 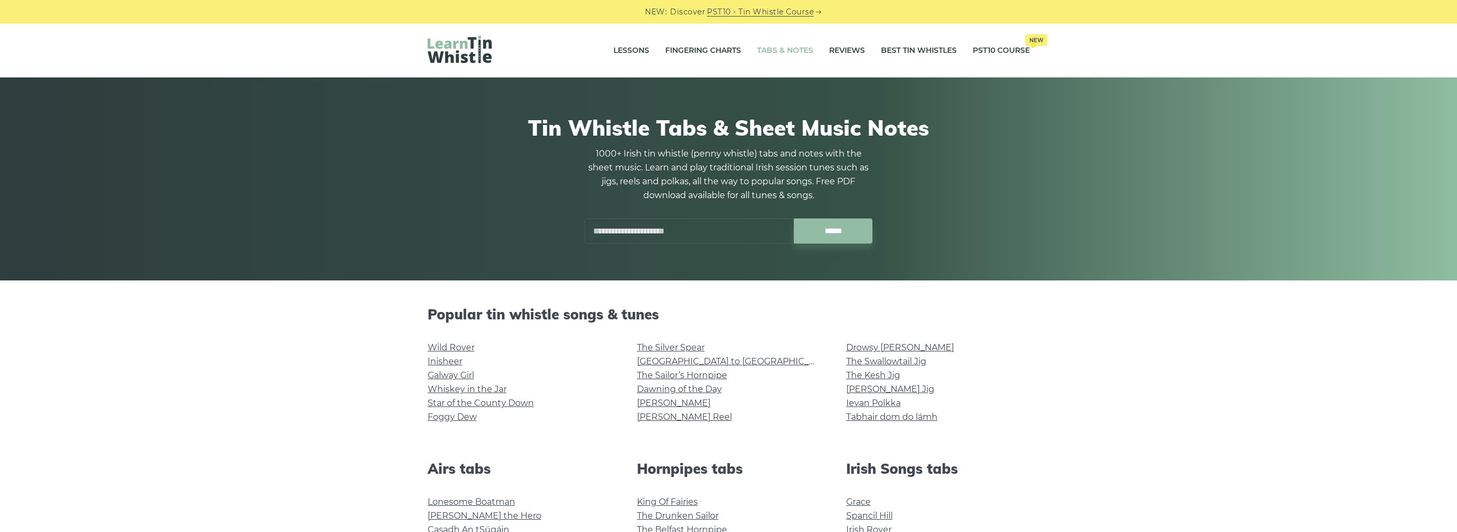 I want to click on a: Wild Rover, so click(x=451, y=347).